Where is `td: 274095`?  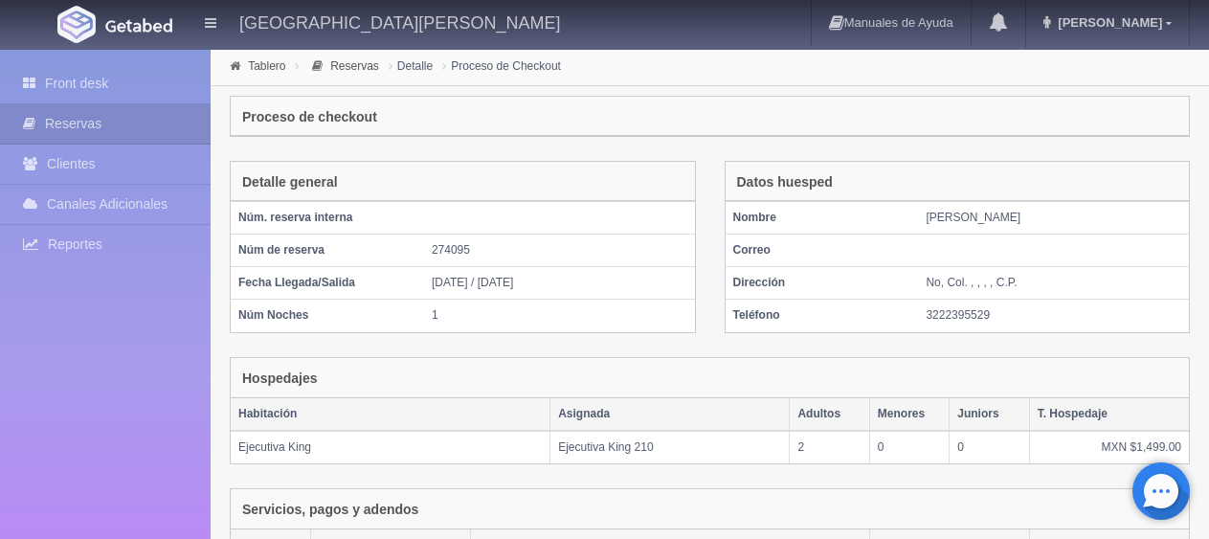
td: 274095 is located at coordinates (559, 251).